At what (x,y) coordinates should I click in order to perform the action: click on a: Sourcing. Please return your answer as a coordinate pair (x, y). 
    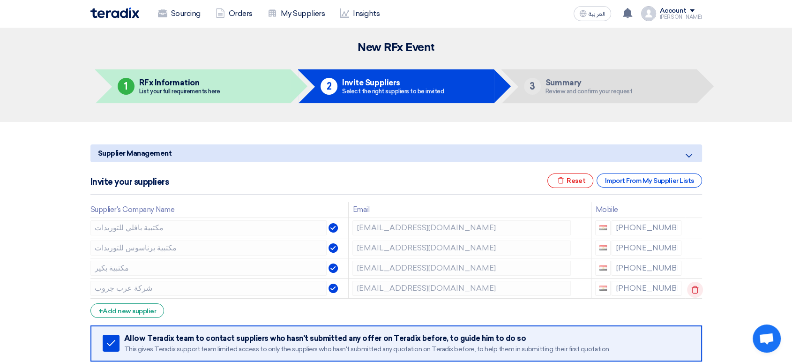
    Looking at the image, I should click on (179, 14).